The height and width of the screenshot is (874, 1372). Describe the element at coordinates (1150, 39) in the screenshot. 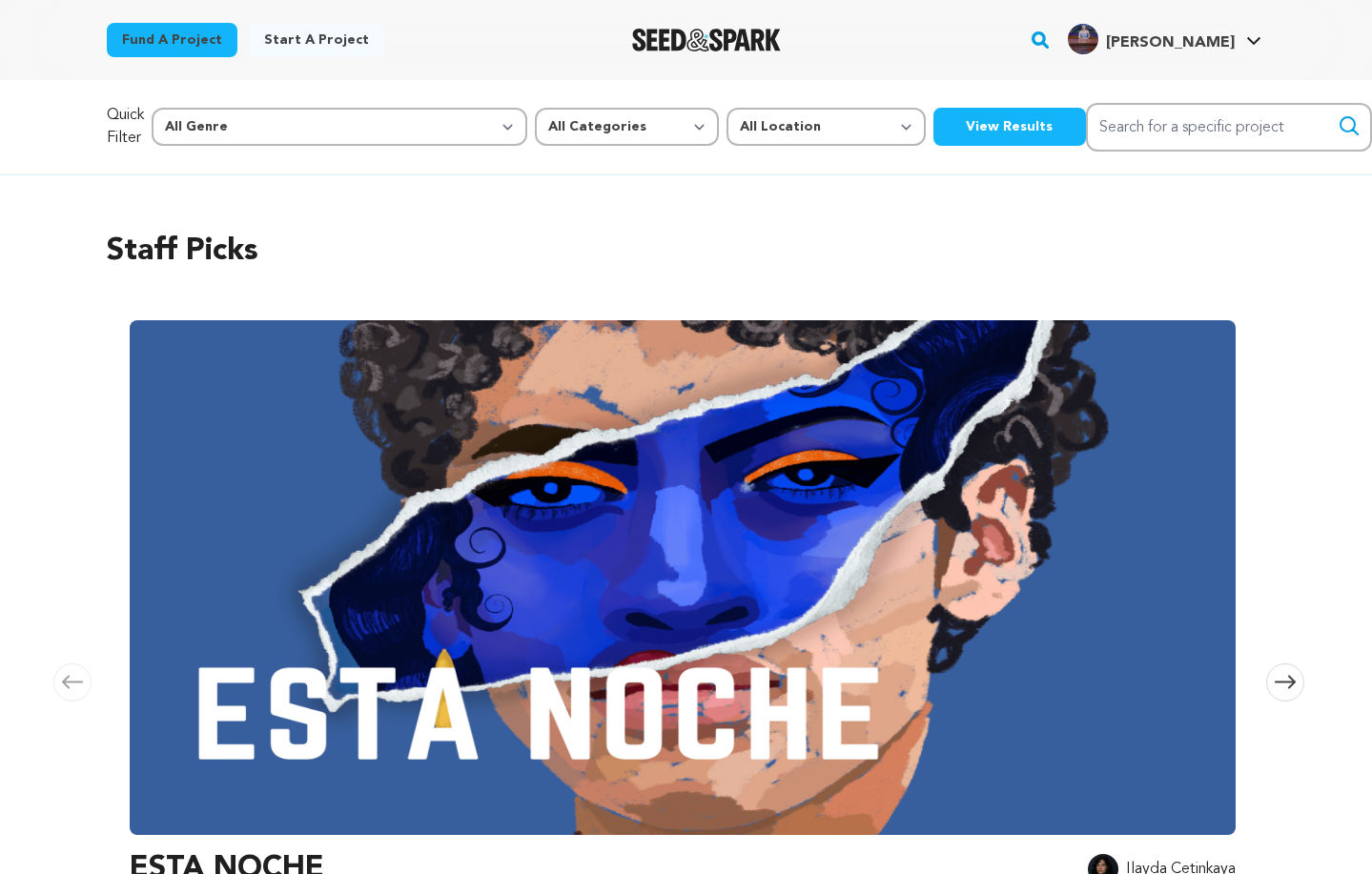

I see `div: Alexis K.'s Profile` at that location.